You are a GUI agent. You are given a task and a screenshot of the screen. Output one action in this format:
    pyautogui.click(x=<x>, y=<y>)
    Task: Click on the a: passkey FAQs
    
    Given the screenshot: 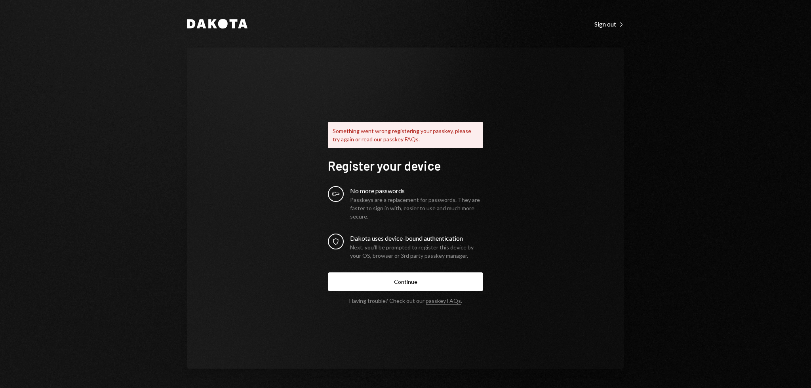 What is the action you would take?
    pyautogui.click(x=443, y=301)
    